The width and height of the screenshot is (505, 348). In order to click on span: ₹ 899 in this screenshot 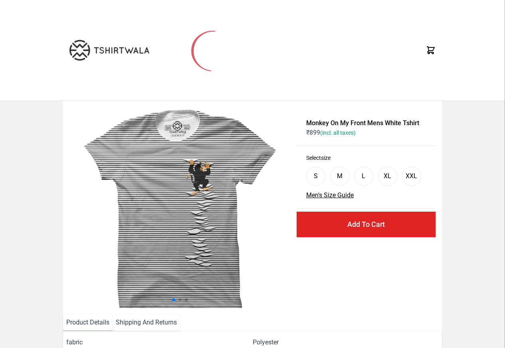, I will do `click(331, 132)`.